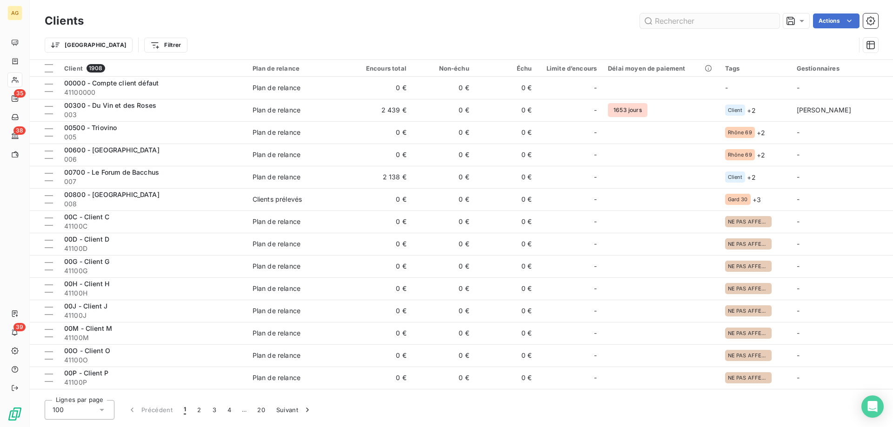 This screenshot has width=893, height=427. What do you see at coordinates (86, 239) in the screenshot?
I see `span: 00D - Client D` at bounding box center [86, 239].